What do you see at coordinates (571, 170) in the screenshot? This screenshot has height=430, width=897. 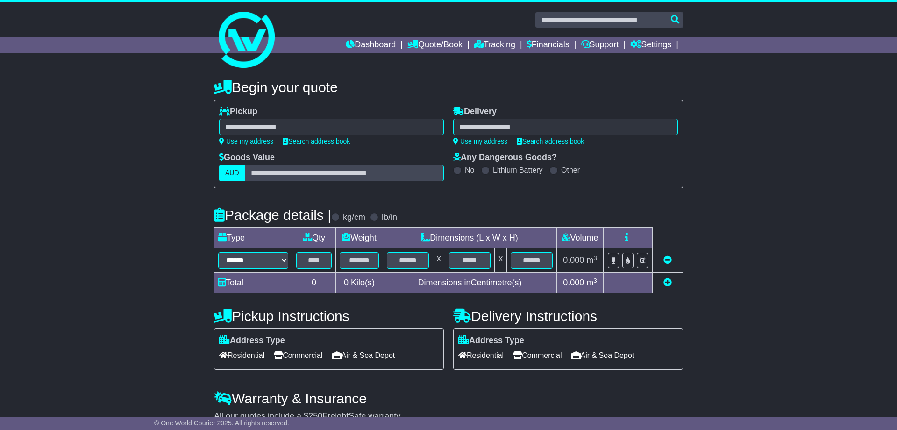 I see `label: Other` at bounding box center [571, 170].